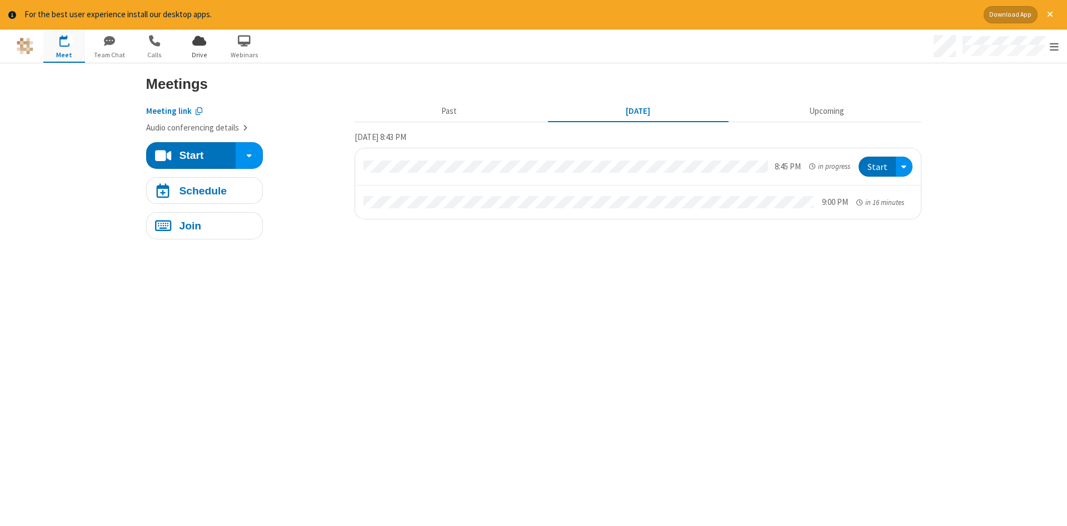 The image size is (1067, 526). Describe the element at coordinates (190, 226) in the screenshot. I see `h4: Join` at that location.